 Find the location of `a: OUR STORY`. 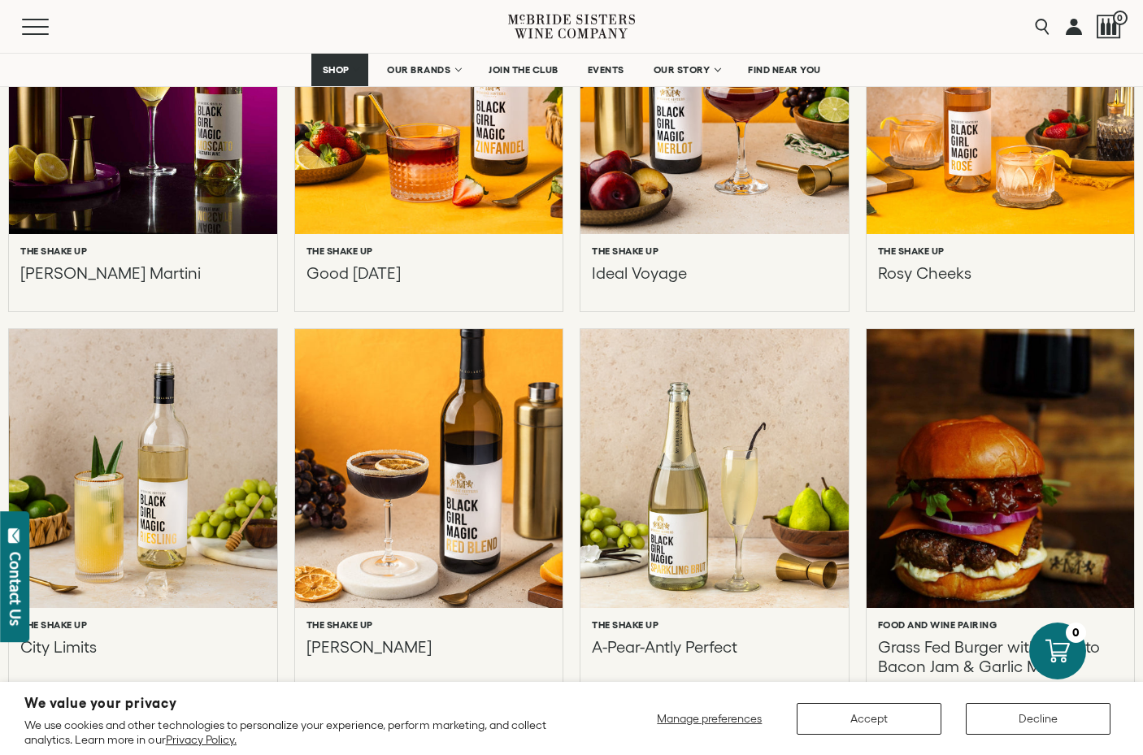

a: OUR STORY is located at coordinates (686, 70).